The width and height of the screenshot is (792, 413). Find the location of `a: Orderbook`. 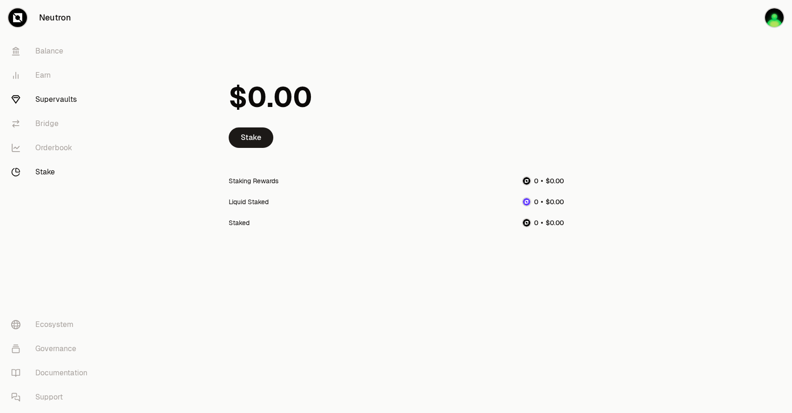

a: Orderbook is located at coordinates (52, 148).